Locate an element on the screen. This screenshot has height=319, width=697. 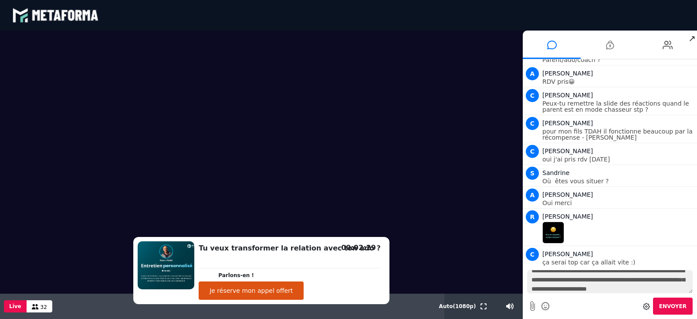
button: Auto(1080p) is located at coordinates (458, 306).